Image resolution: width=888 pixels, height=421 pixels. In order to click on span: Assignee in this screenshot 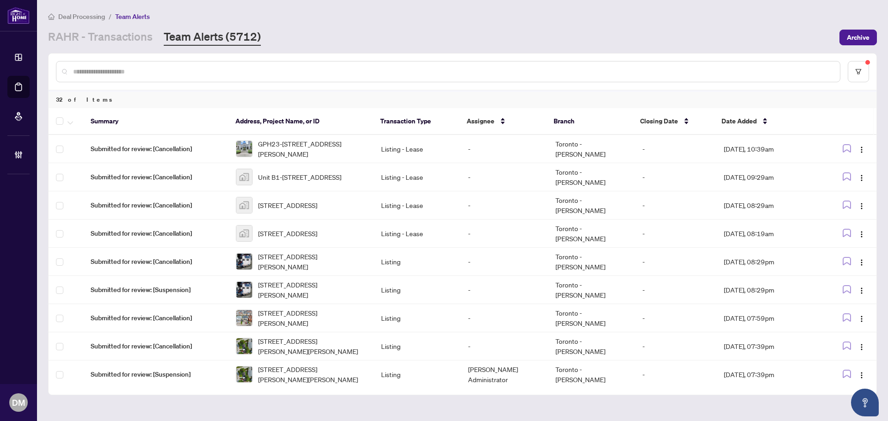, I will do `click(481, 121)`.